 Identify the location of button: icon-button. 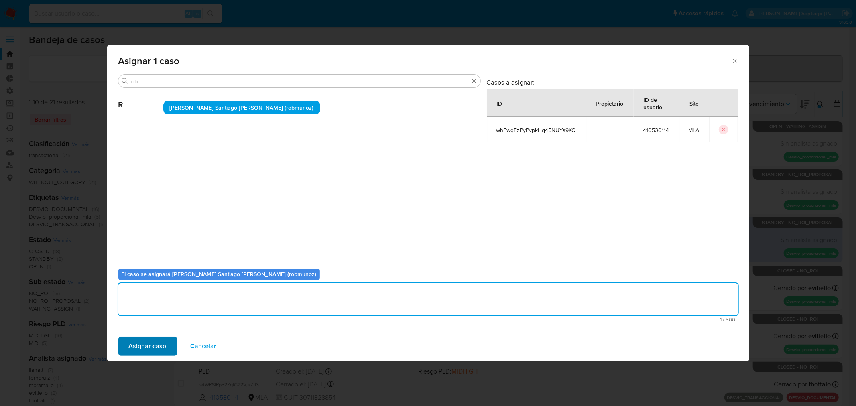
(724, 130).